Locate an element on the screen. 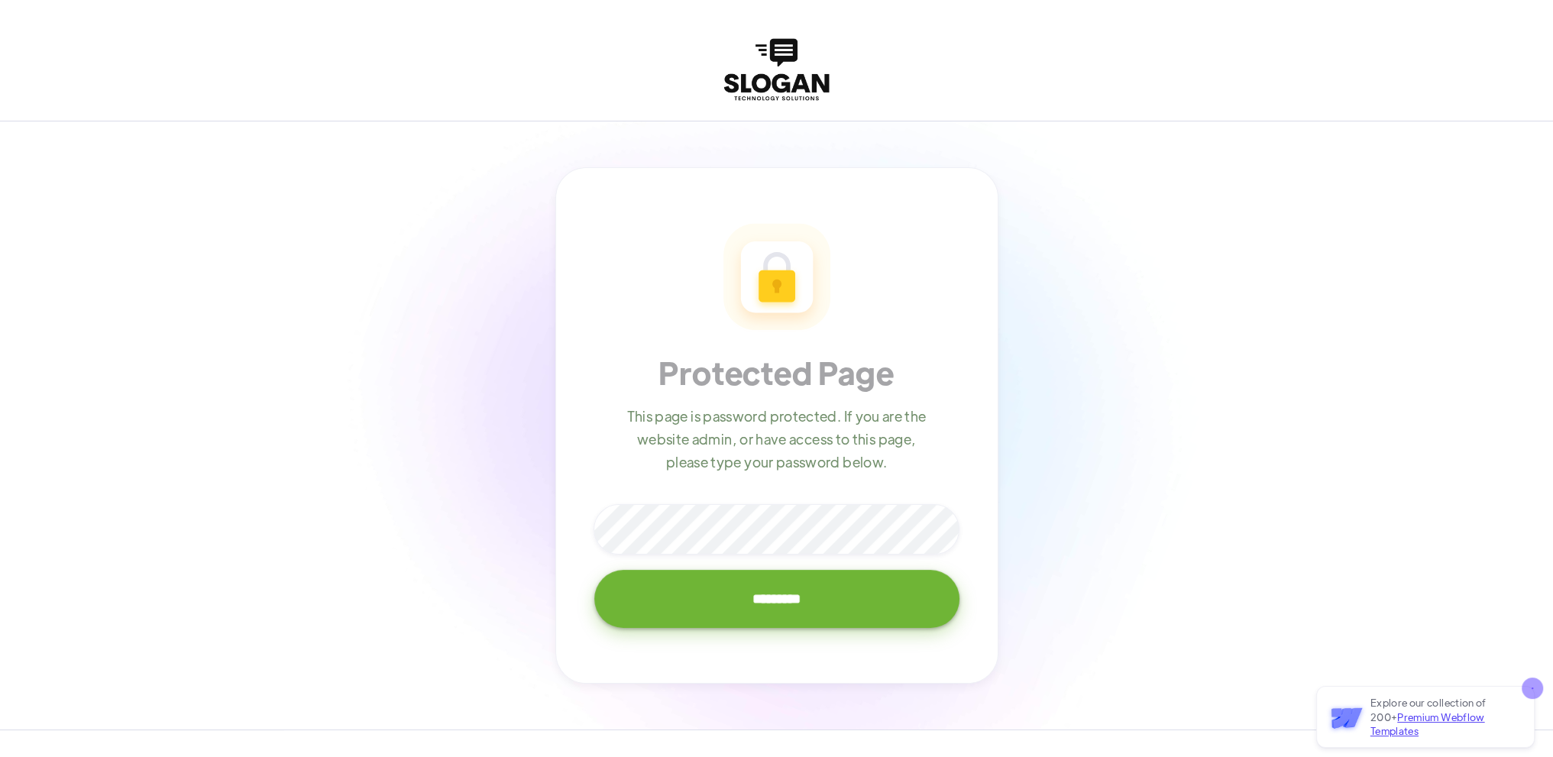 The height and width of the screenshot is (757, 1553). a: Explore our collection of 200+Premium Webflow Templates is located at coordinates (1426, 717).